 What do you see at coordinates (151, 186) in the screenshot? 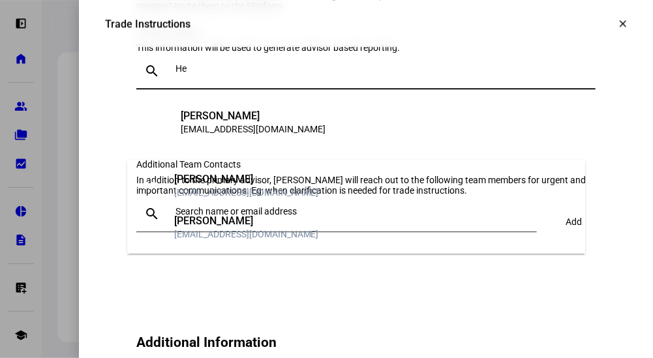
I see `div: AR` at bounding box center [151, 186].